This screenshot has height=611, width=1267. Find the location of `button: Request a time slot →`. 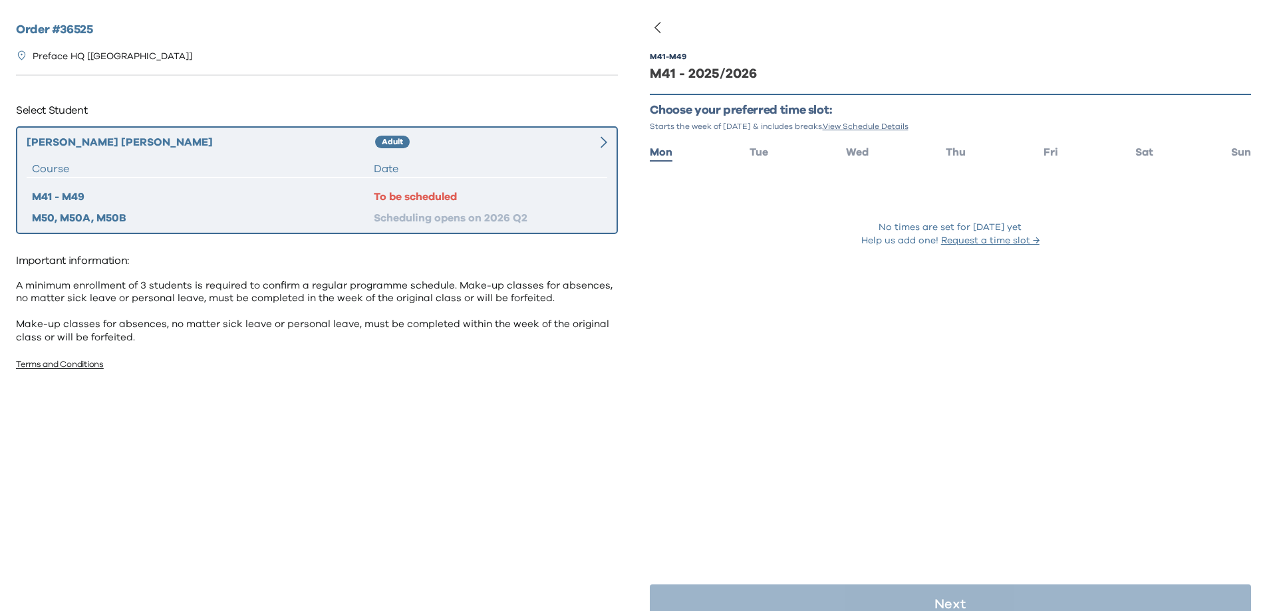

button: Request a time slot → is located at coordinates (991, 241).